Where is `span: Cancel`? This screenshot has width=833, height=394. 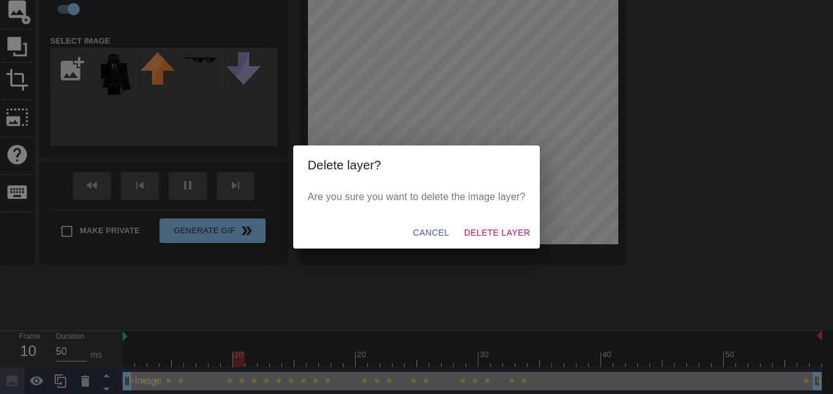
span: Cancel is located at coordinates (431, 232).